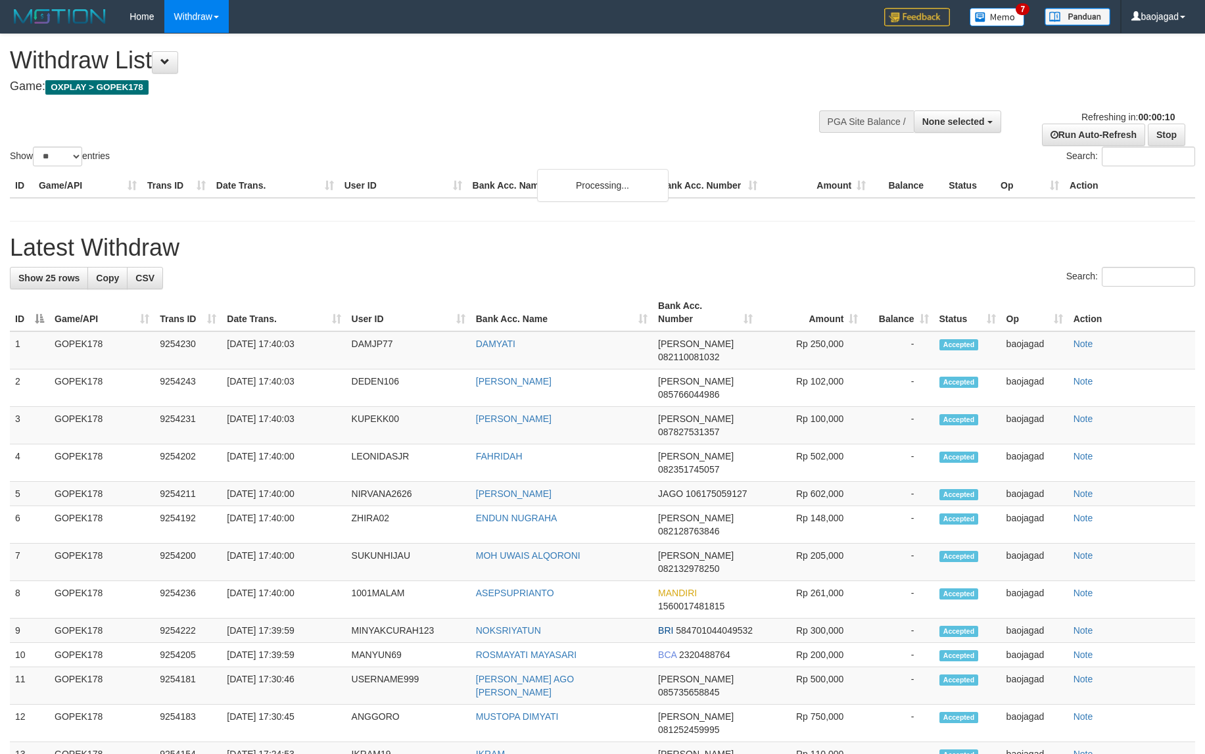  What do you see at coordinates (97, 87) in the screenshot?
I see `span: OXPLAY > GOPEK178` at bounding box center [97, 87].